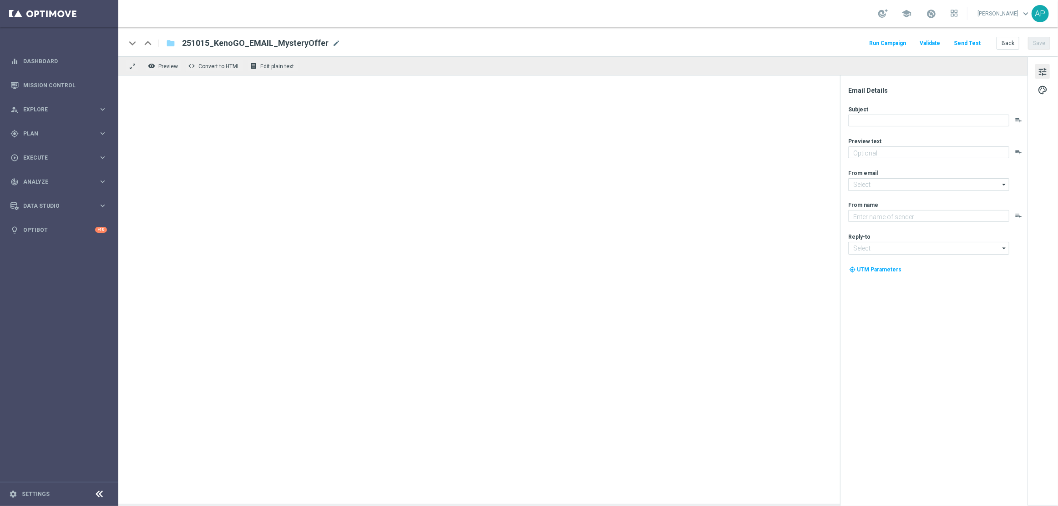 The height and width of the screenshot is (506, 1058). What do you see at coordinates (59, 110) in the screenshot?
I see `div: person_search Explore keyboard_arrow_right` at bounding box center [59, 110].